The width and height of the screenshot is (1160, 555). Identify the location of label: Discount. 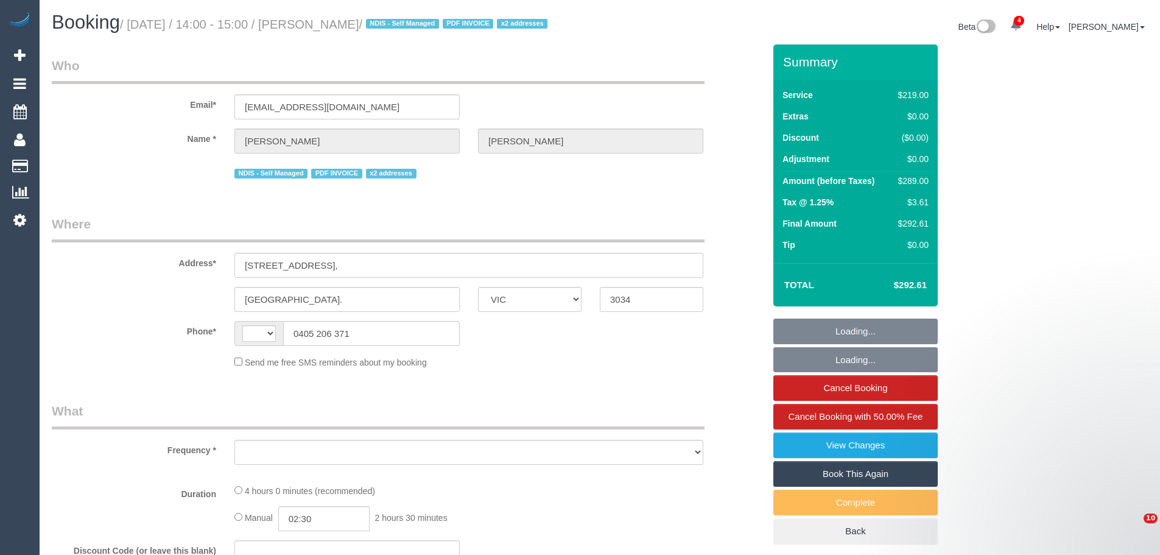
(800, 138).